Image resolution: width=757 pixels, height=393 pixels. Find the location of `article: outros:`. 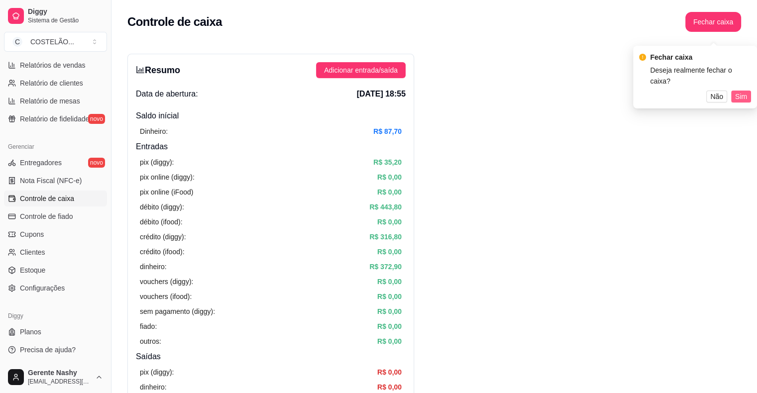

article: outros: is located at coordinates (150, 342).